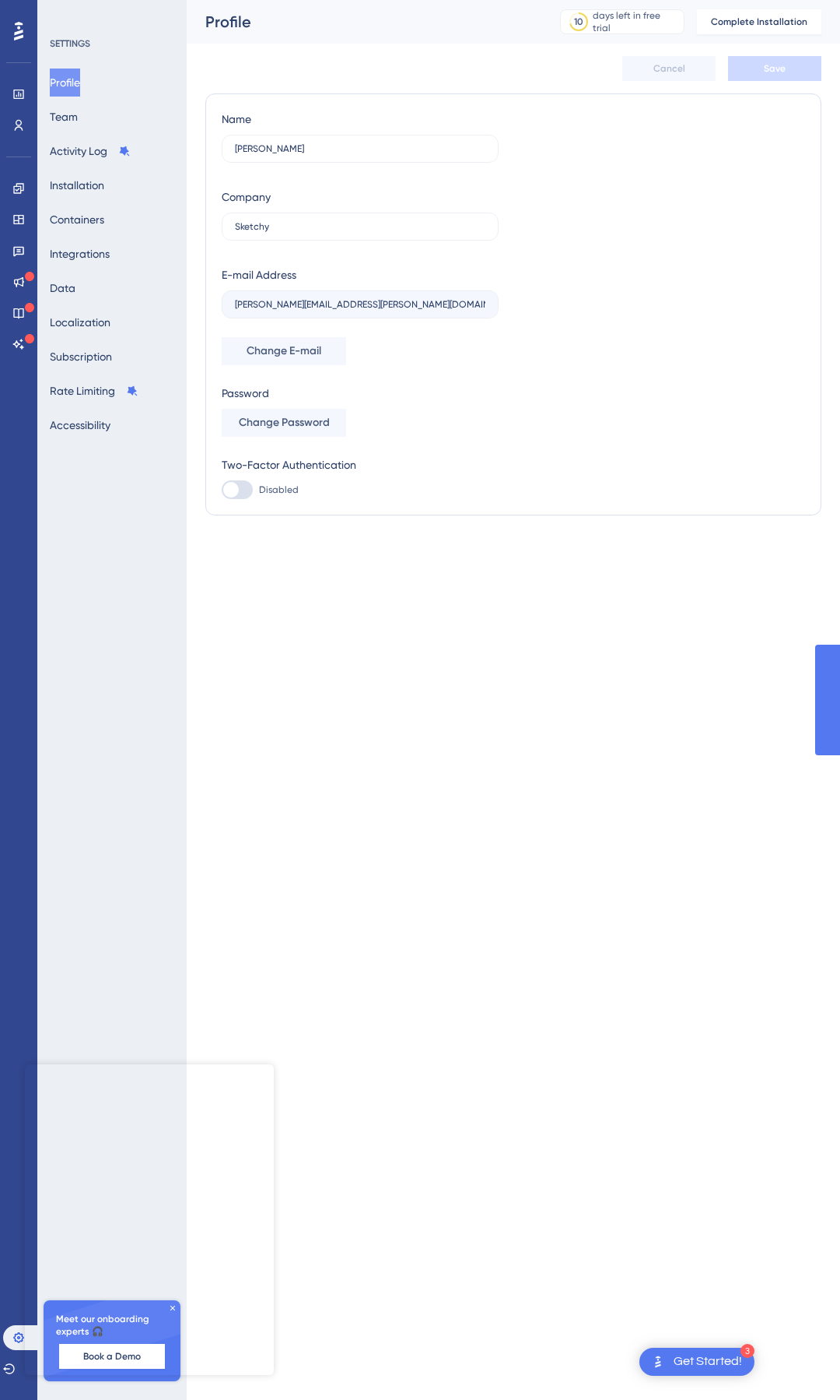 Image resolution: width=840 pixels, height=1400 pixels. What do you see at coordinates (775, 68) in the screenshot?
I see `span: Save` at bounding box center [775, 68].